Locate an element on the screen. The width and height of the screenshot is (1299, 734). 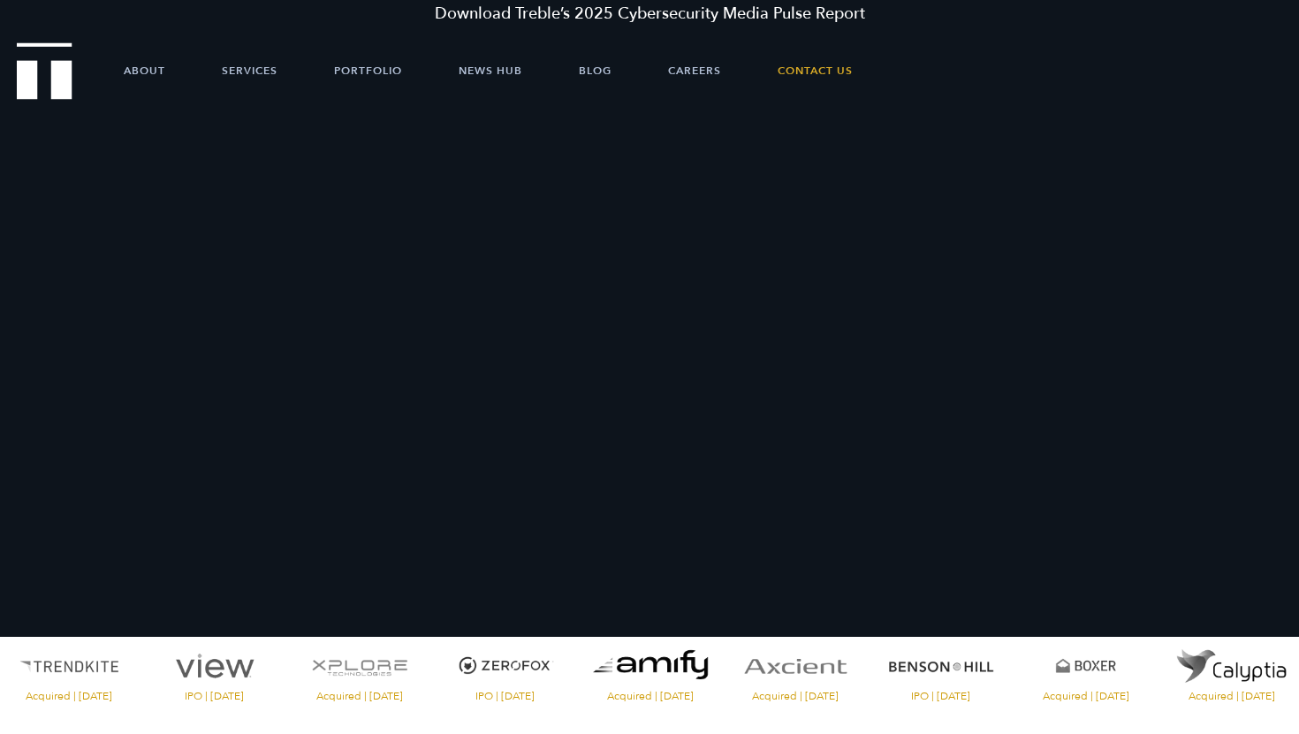
a: Blog is located at coordinates (595, 71).